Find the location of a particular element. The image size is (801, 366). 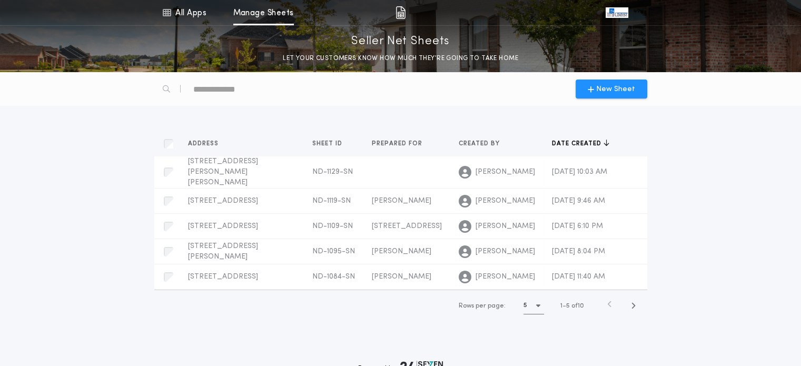

span: Prepared for is located at coordinates (398, 144).